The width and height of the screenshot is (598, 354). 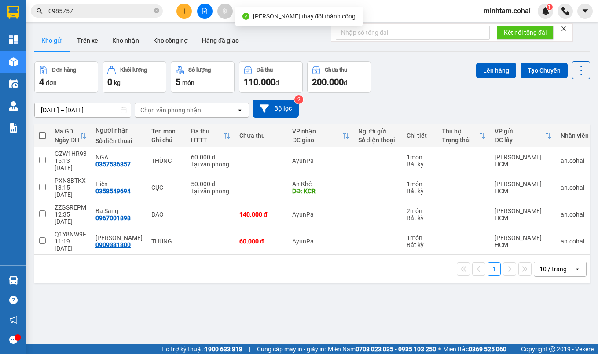 What do you see at coordinates (70, 180) in the screenshot?
I see `div: PXN8BTKX` at bounding box center [70, 180].